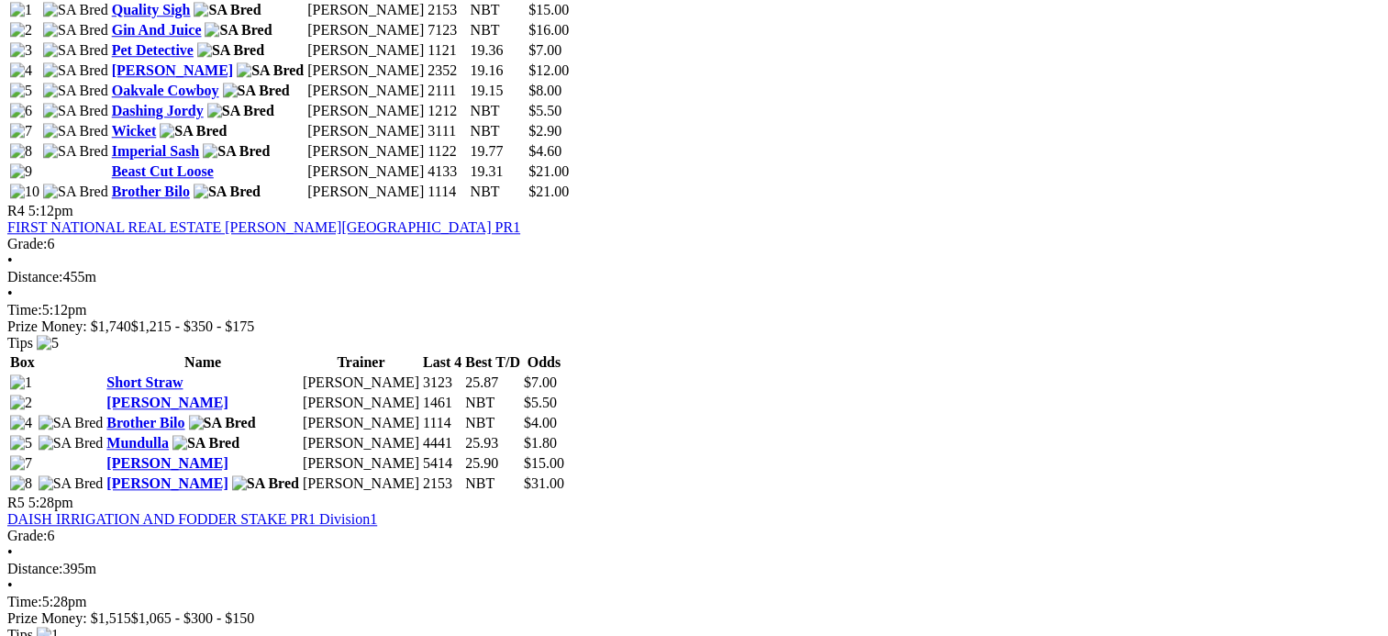  I want to click on th: Name, so click(203, 362).